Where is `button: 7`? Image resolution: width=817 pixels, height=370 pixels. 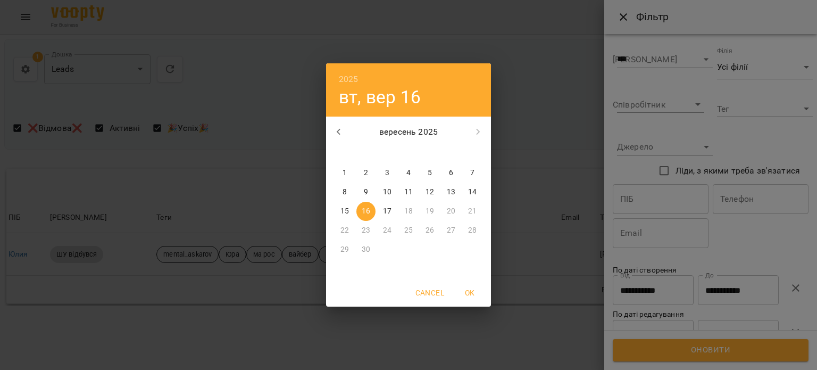 button: 7 is located at coordinates (472, 173).